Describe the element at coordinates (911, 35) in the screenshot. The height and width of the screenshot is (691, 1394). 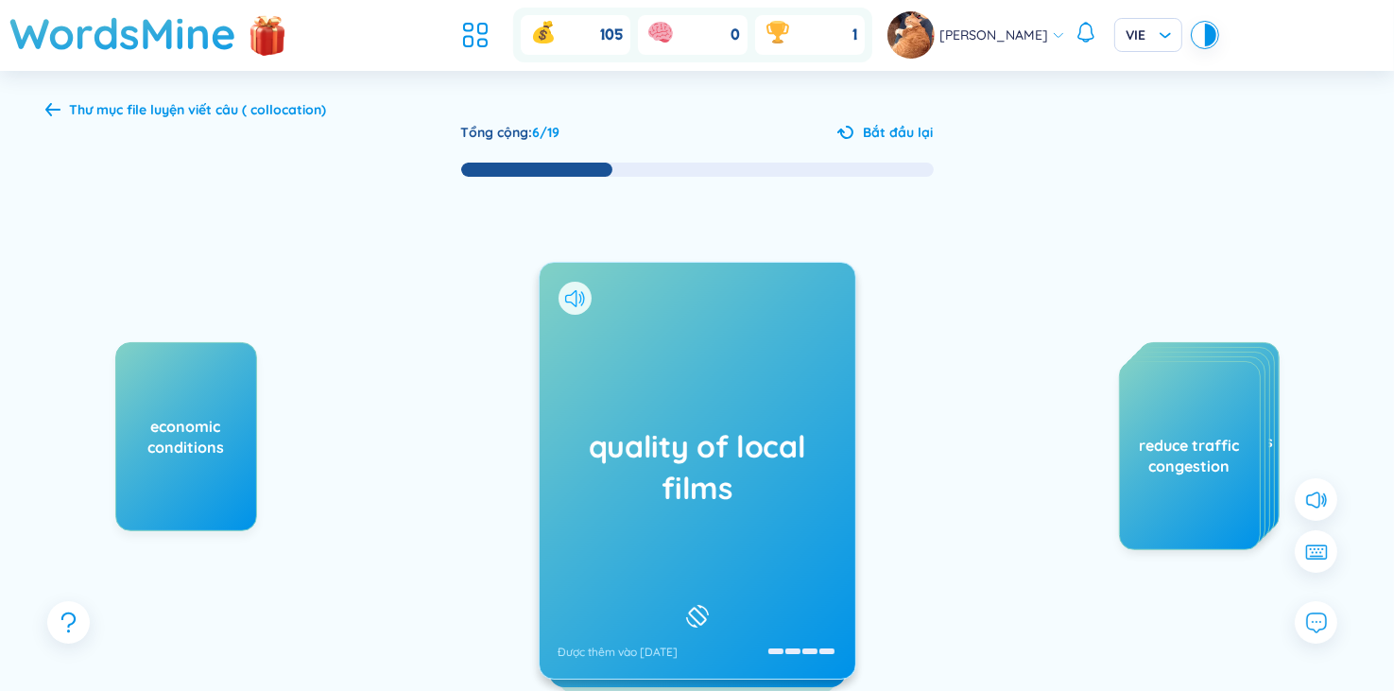
I see `img: avatar` at that location.